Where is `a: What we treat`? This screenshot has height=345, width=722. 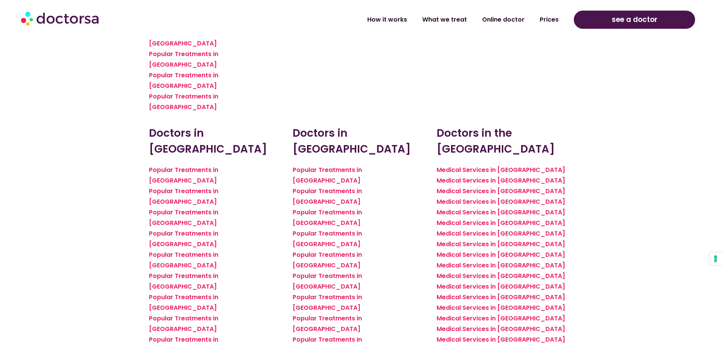
a: What we treat is located at coordinates (445, 20).